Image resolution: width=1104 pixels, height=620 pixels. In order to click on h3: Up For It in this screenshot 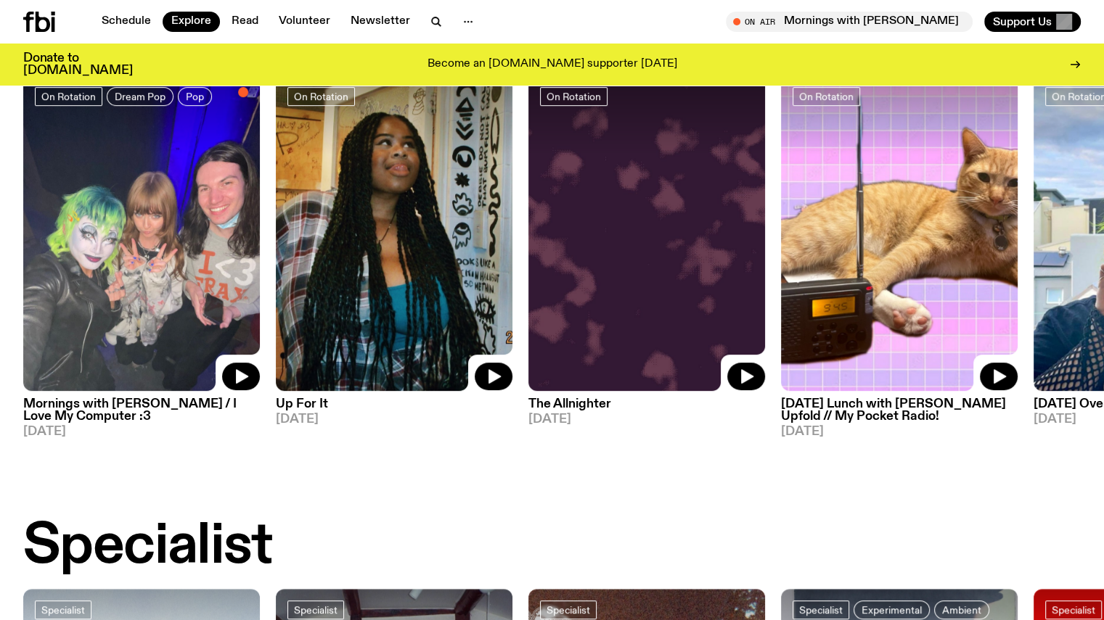, I will do `click(394, 404)`.